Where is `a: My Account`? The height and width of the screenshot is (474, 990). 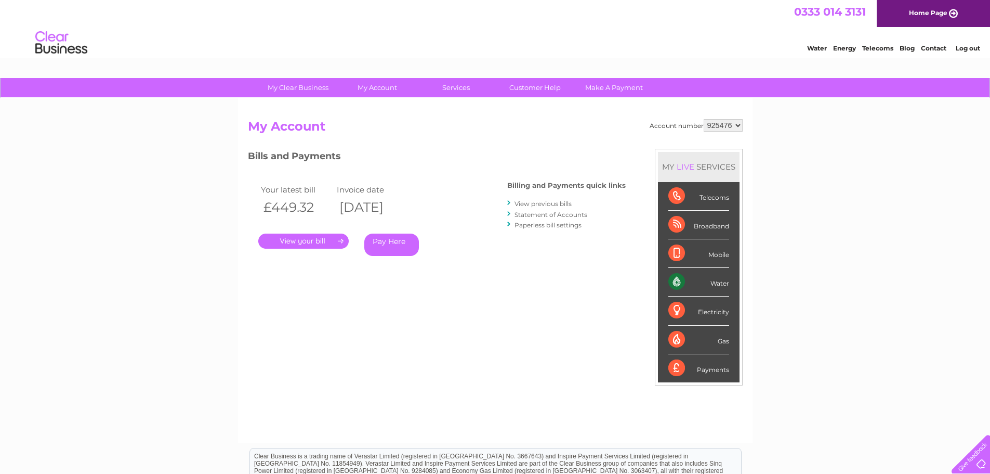 a: My Account is located at coordinates (377, 87).